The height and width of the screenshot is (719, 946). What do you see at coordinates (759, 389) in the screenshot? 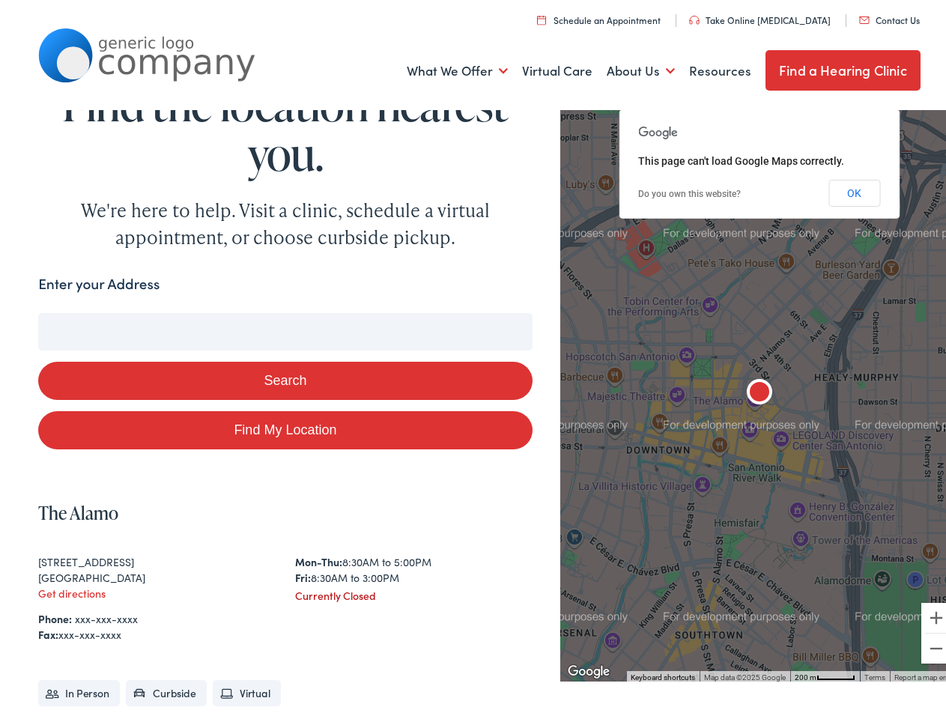
I see `div: The Alamo` at bounding box center [759, 389].